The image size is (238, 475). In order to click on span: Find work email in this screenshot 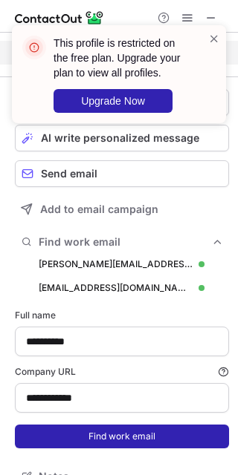, I will do `click(125, 242)`.